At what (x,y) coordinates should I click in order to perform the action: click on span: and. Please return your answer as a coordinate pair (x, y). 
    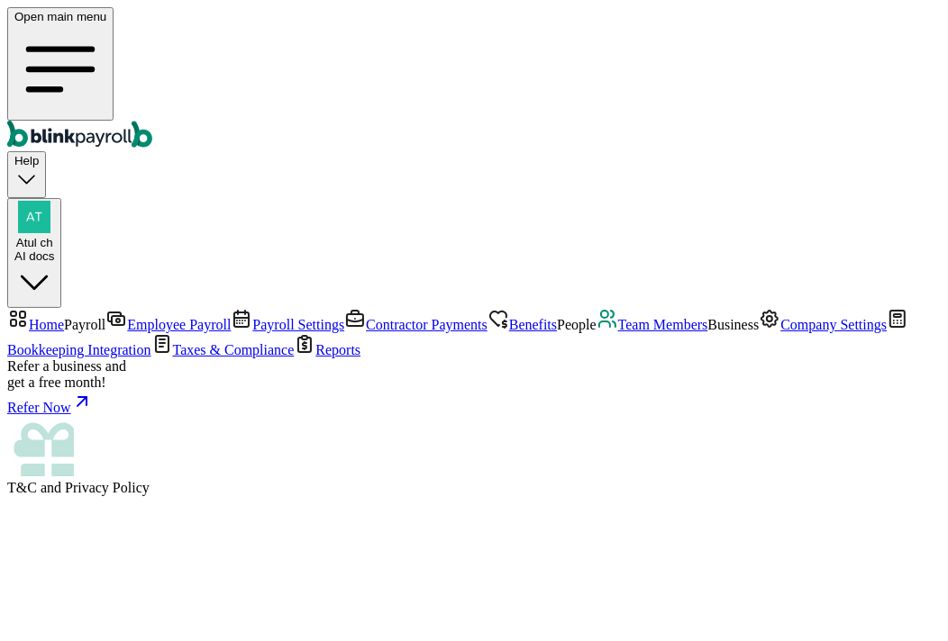
    Looking at the image, I should click on (78, 487).